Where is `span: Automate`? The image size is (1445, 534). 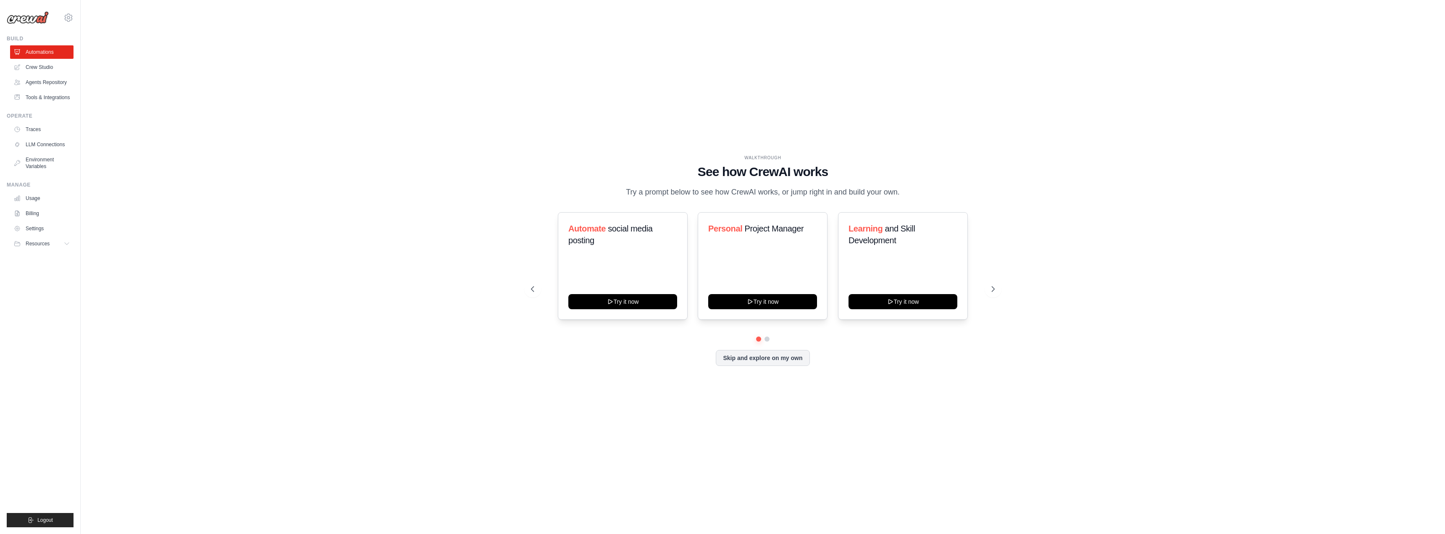
span: Automate is located at coordinates (587, 229).